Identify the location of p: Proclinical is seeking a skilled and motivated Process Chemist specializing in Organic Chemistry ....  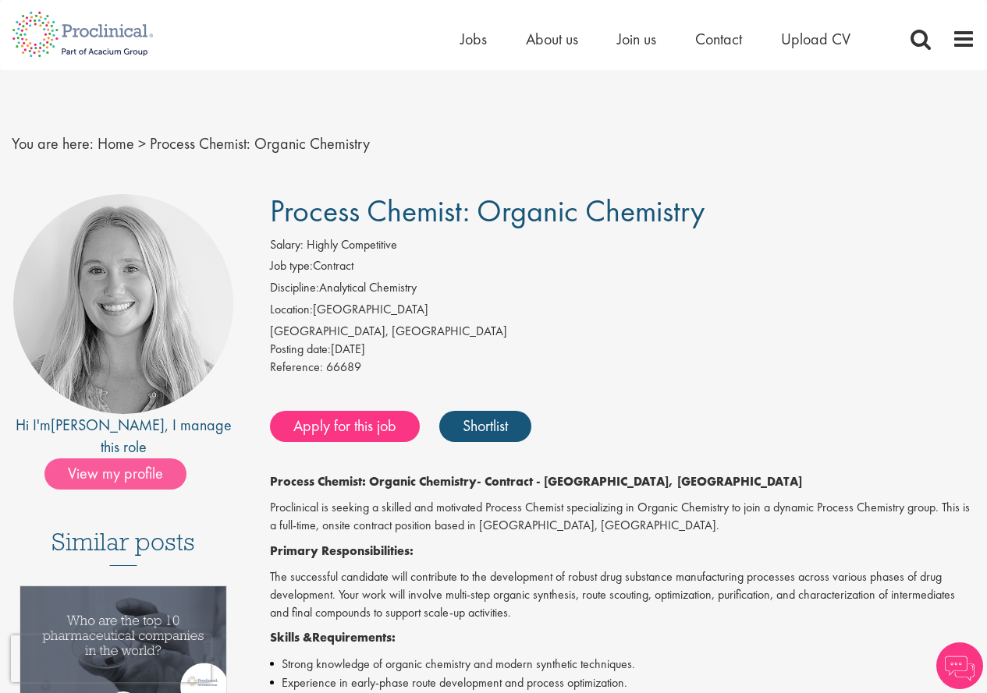
(622, 517).